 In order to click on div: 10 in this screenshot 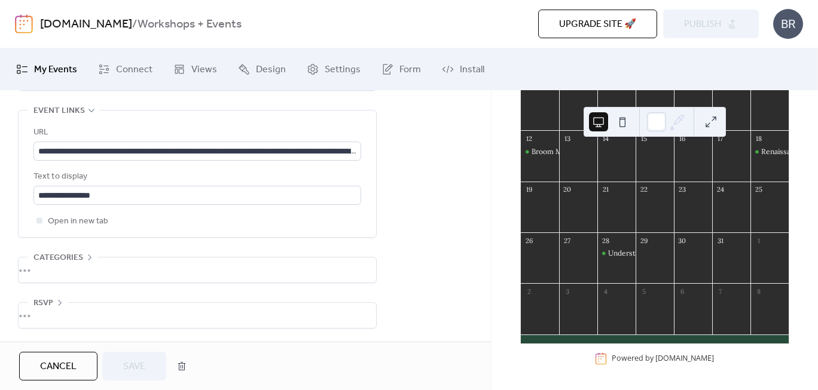, I will do `click(720, 87)`.